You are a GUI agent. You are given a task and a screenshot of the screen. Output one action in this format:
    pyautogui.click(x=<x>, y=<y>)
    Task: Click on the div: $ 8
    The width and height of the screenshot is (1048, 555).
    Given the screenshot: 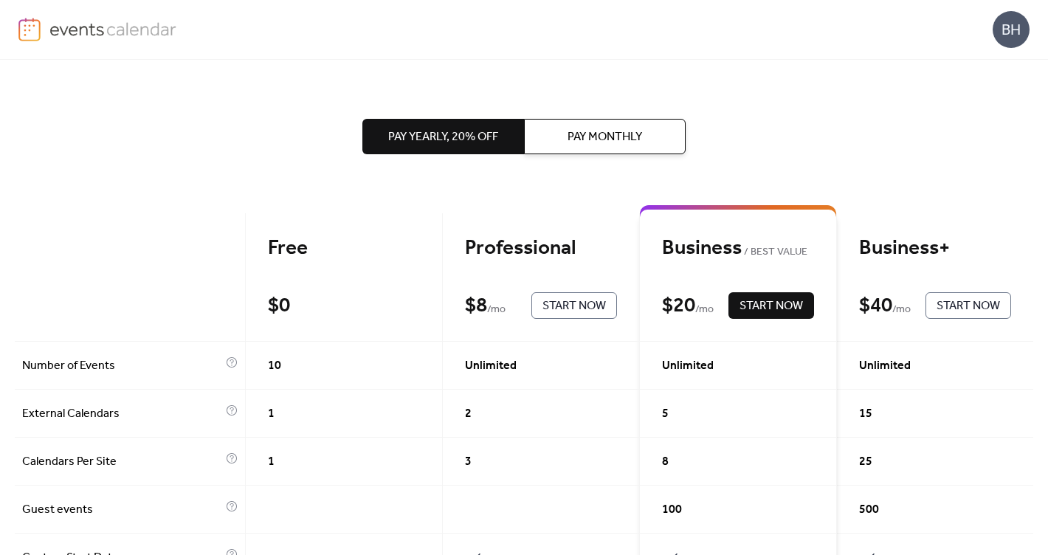 What is the action you would take?
    pyautogui.click(x=476, y=306)
    